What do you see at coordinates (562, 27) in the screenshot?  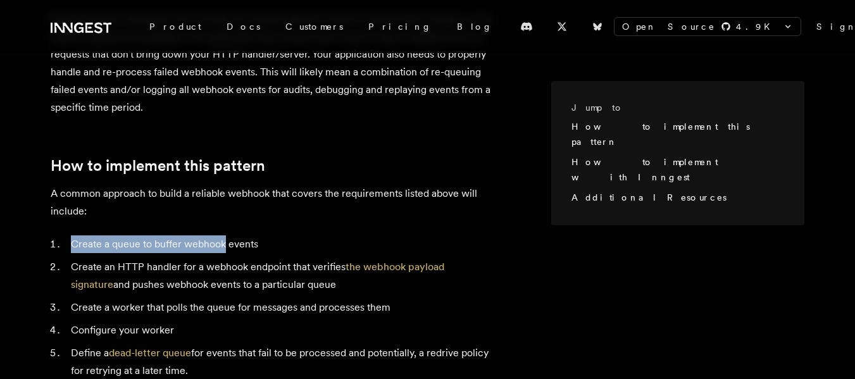 I see `a: X` at bounding box center [562, 27].